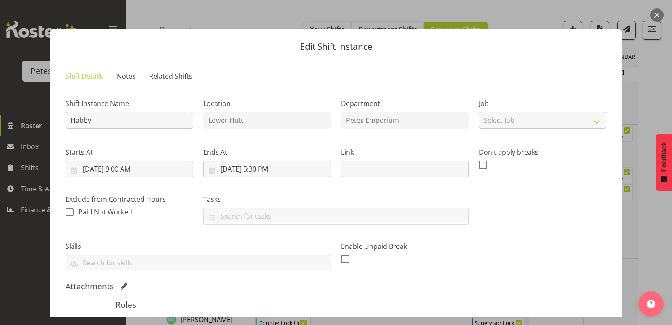  I want to click on span: Shift Details, so click(84, 76).